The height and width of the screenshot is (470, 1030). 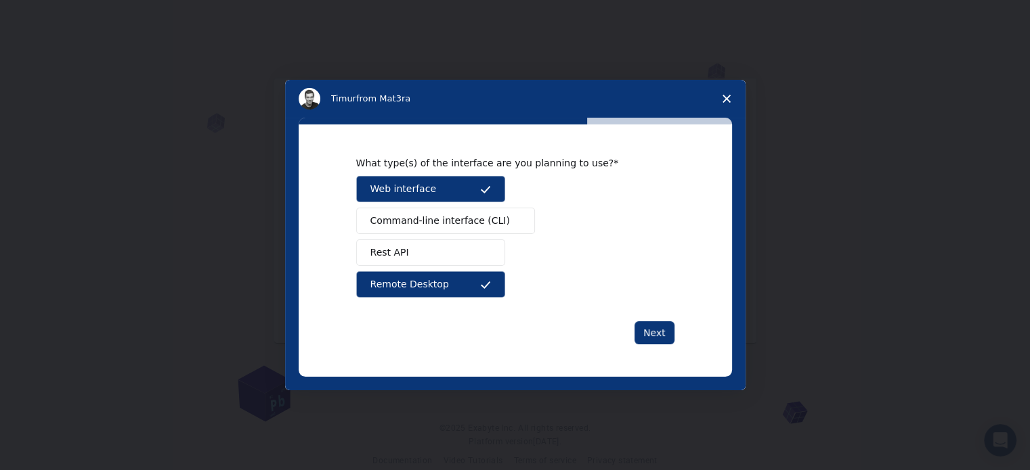 What do you see at coordinates (505, 163) in the screenshot?
I see `div: What type(s) of the interface are you planning to use?` at bounding box center [505, 163].